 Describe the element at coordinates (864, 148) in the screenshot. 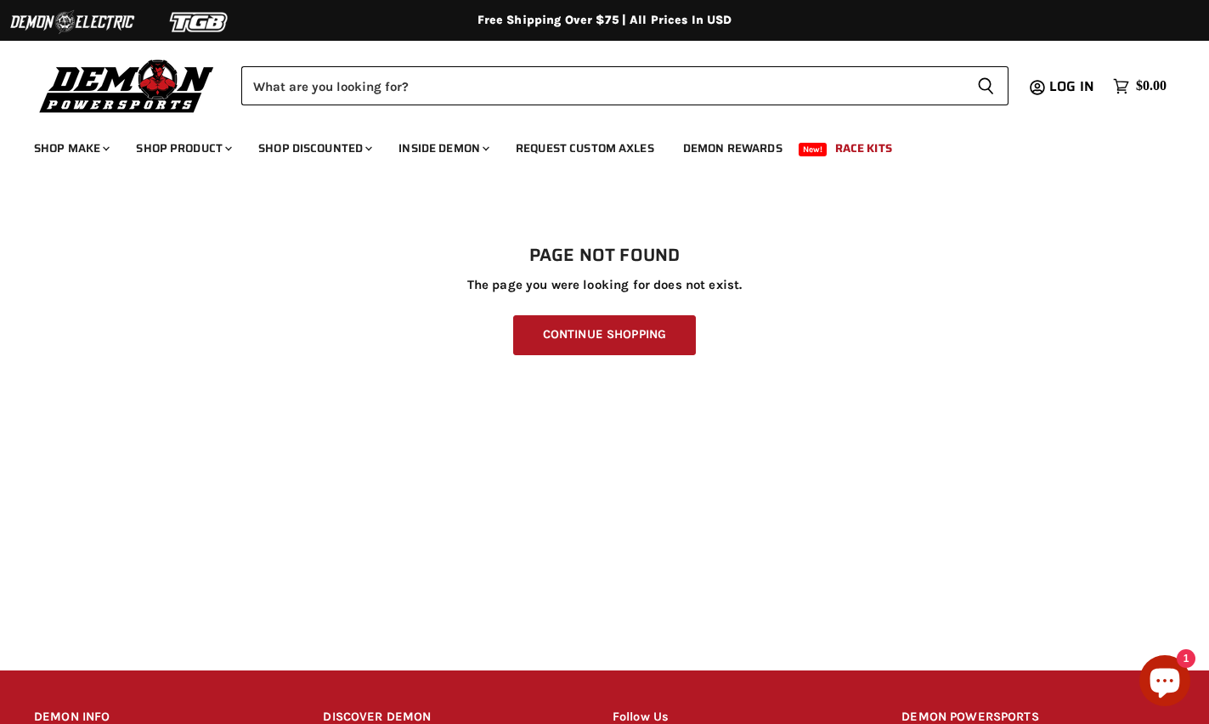

I see `a: Race Kits` at that location.